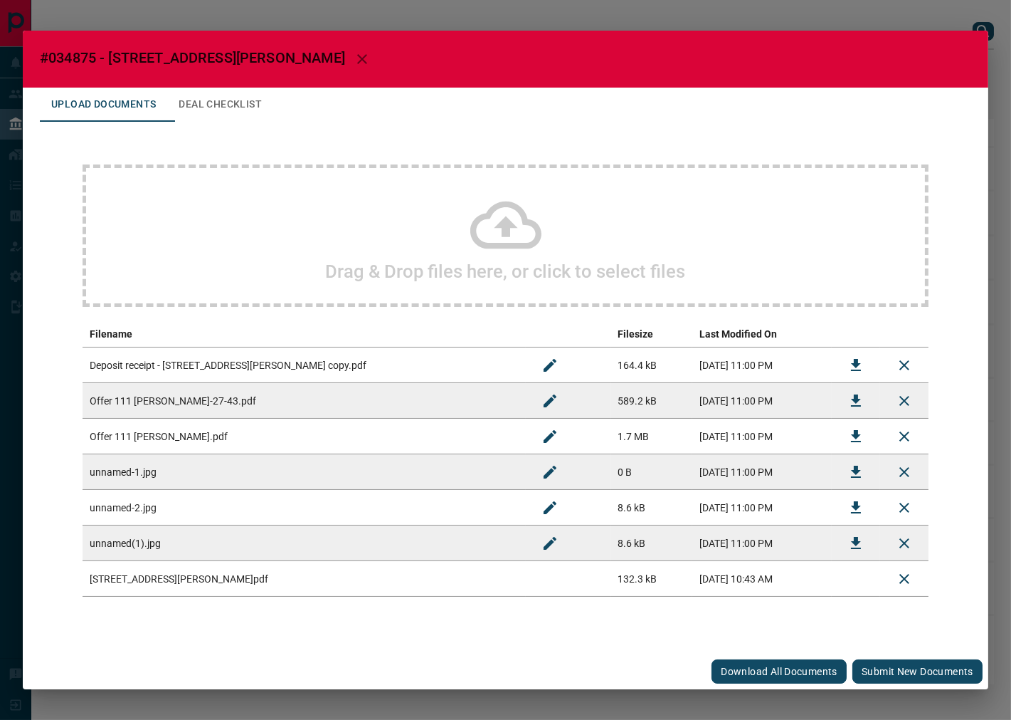  Describe the element at coordinates (505, 236) in the screenshot. I see `div: Drag & Drop files here, or click to select files` at that location.